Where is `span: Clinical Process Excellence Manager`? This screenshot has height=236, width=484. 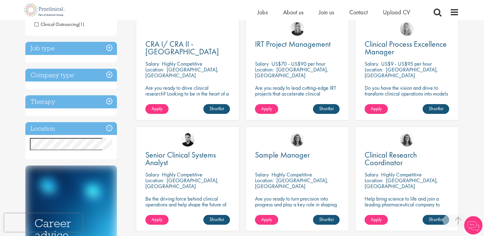 span: Clinical Process Excellence Manager is located at coordinates (406, 48).